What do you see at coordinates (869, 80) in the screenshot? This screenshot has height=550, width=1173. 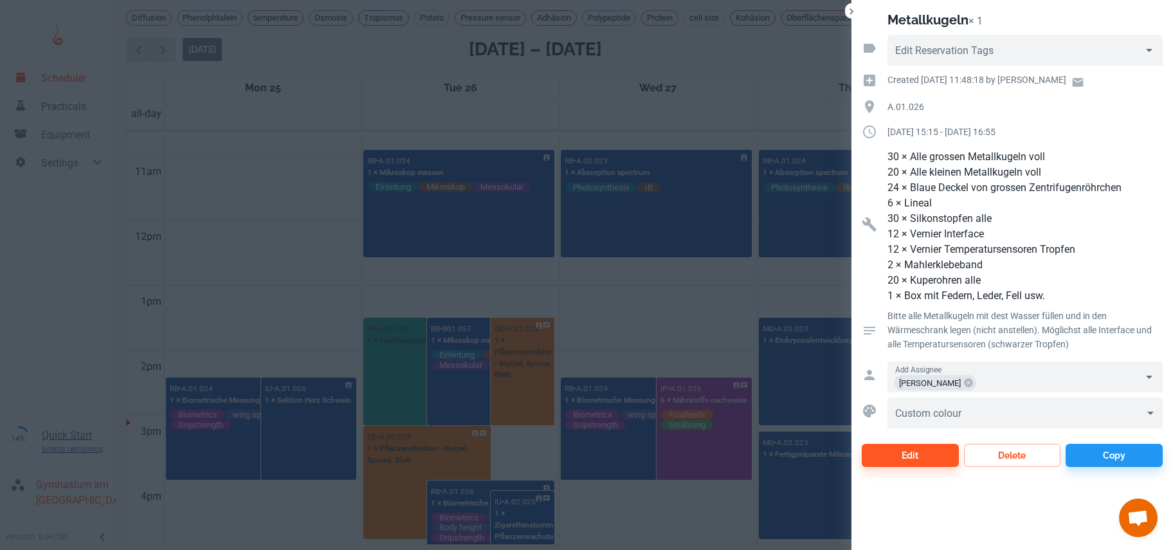 I see `svg: Creation time` at bounding box center [869, 80].